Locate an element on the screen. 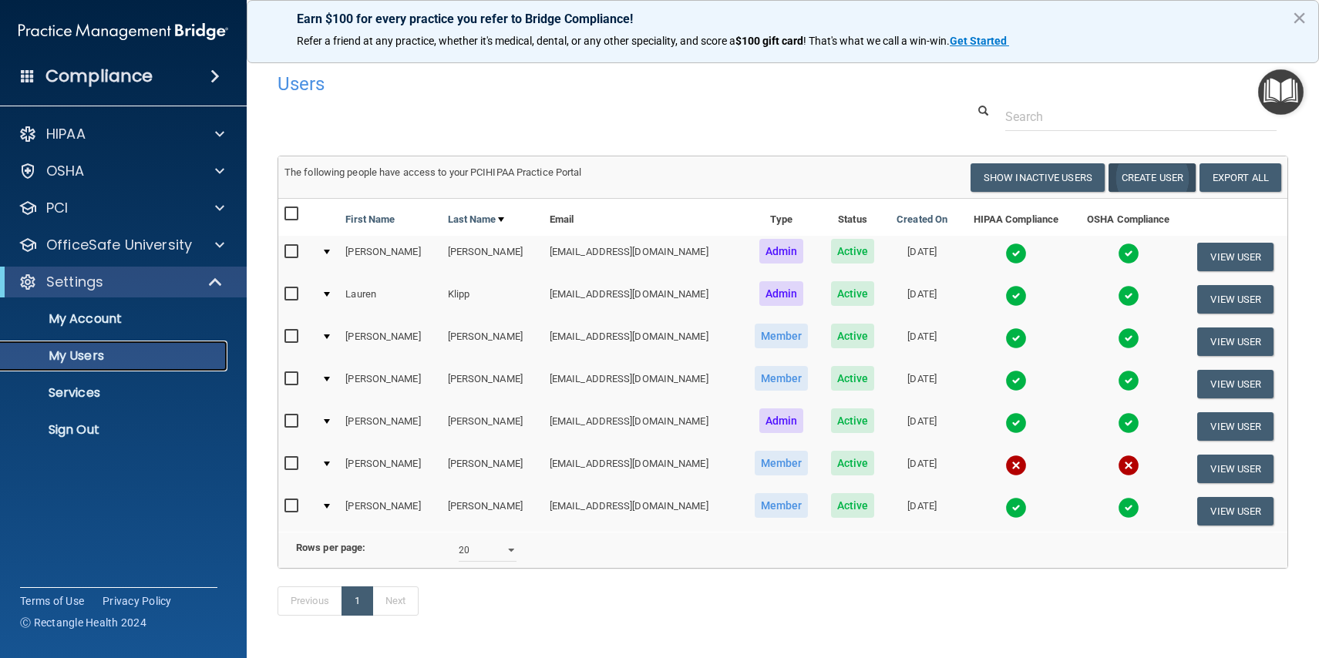  h4: Compliance is located at coordinates (99, 76).